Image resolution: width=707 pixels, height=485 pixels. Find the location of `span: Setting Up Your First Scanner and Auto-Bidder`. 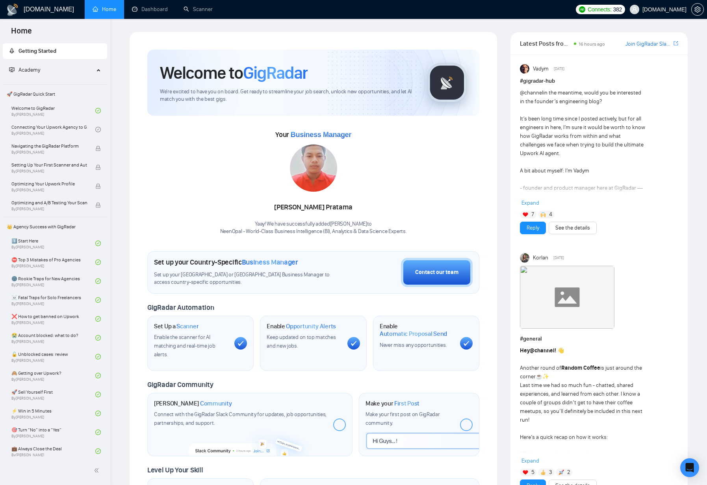

span: Setting Up Your First Scanner and Auto-Bidder is located at coordinates (49, 165).